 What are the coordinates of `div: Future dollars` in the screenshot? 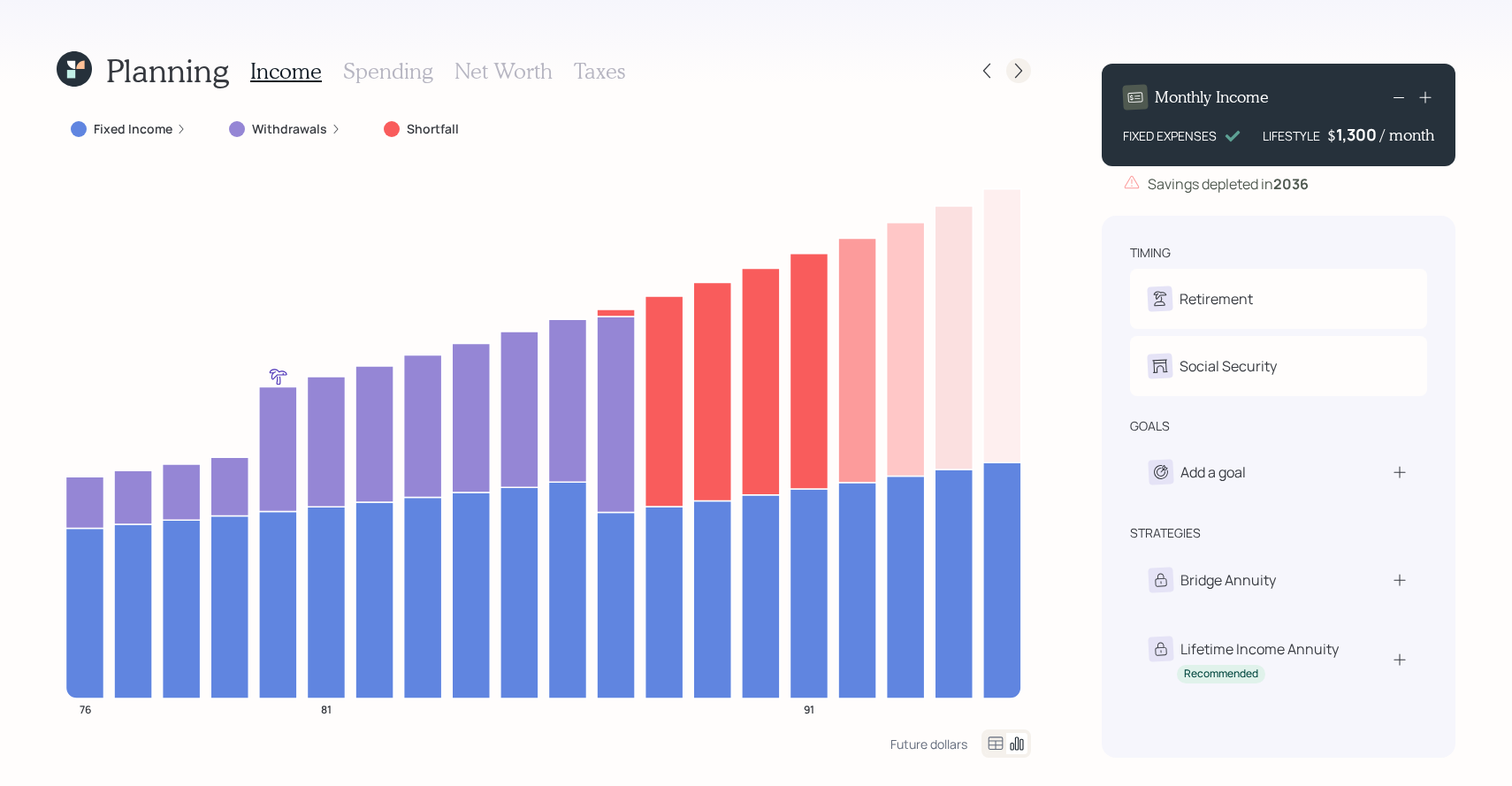 It's located at (928, 744).